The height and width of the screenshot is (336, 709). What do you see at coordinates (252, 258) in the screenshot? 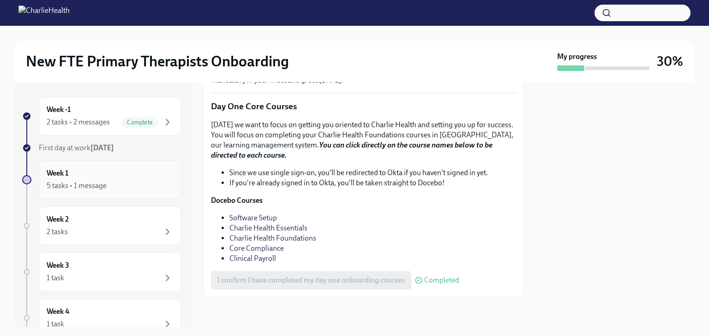
I see `a: Clinical Payroll` at bounding box center [252, 258].